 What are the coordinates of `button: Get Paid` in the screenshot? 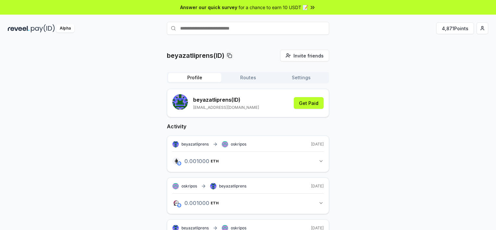 It's located at (309, 103).